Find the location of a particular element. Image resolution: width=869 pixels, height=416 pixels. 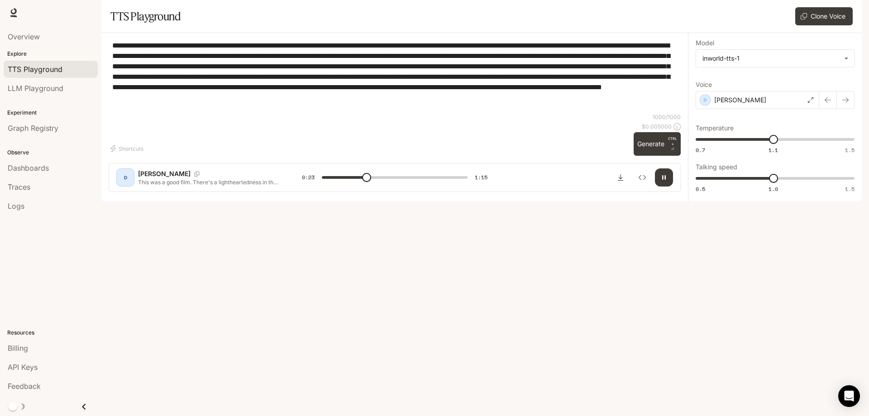

span: 1.0 is located at coordinates (773, 189).